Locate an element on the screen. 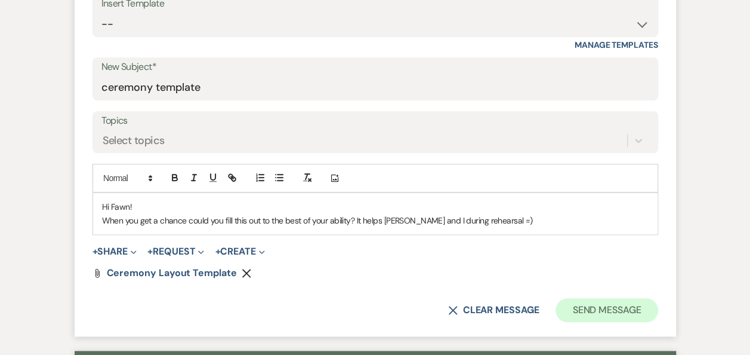  a: Manage Templates is located at coordinates (617, 45).